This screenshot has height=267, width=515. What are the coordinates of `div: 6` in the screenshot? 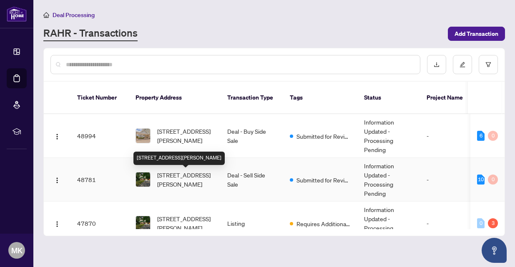 It's located at (481, 136).